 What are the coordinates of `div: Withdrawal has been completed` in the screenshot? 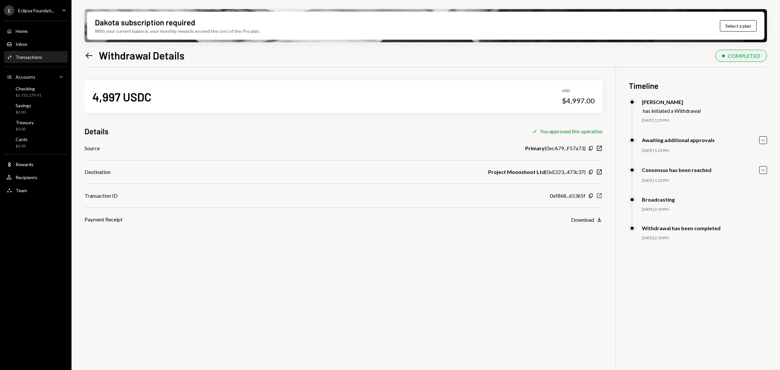 It's located at (681, 228).